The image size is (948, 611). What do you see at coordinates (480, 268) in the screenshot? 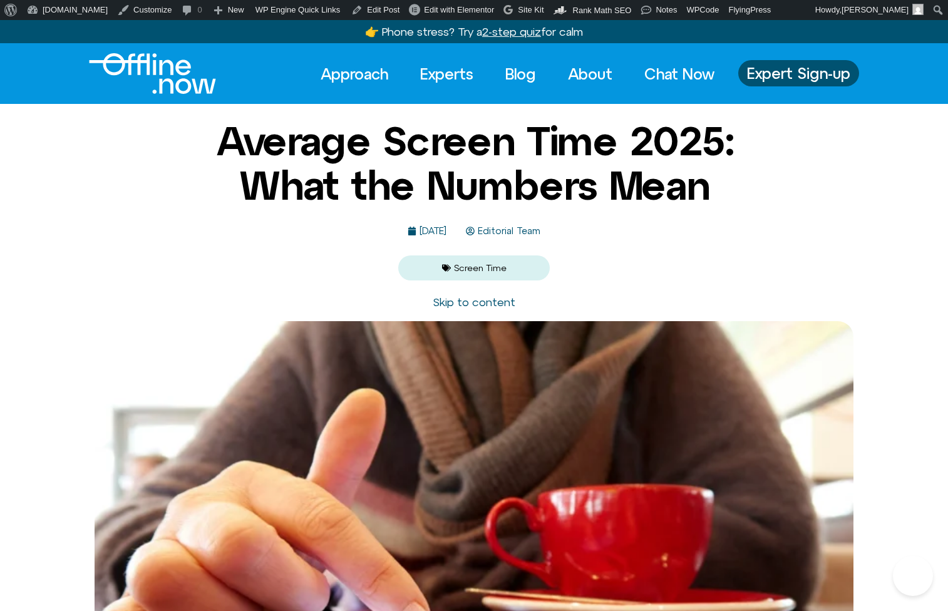
I see `a: Screen Time` at bounding box center [480, 268].